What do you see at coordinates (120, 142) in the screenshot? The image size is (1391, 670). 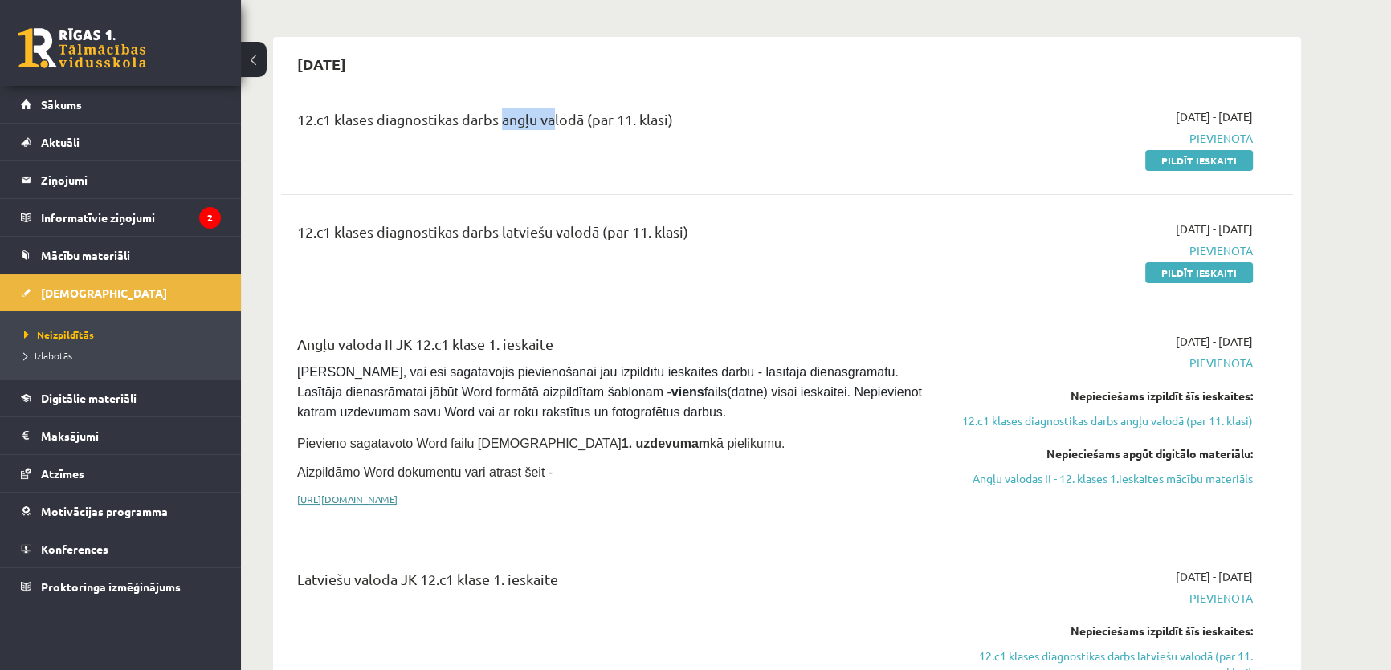 I see `a: Aktuāli` at bounding box center [120, 142].